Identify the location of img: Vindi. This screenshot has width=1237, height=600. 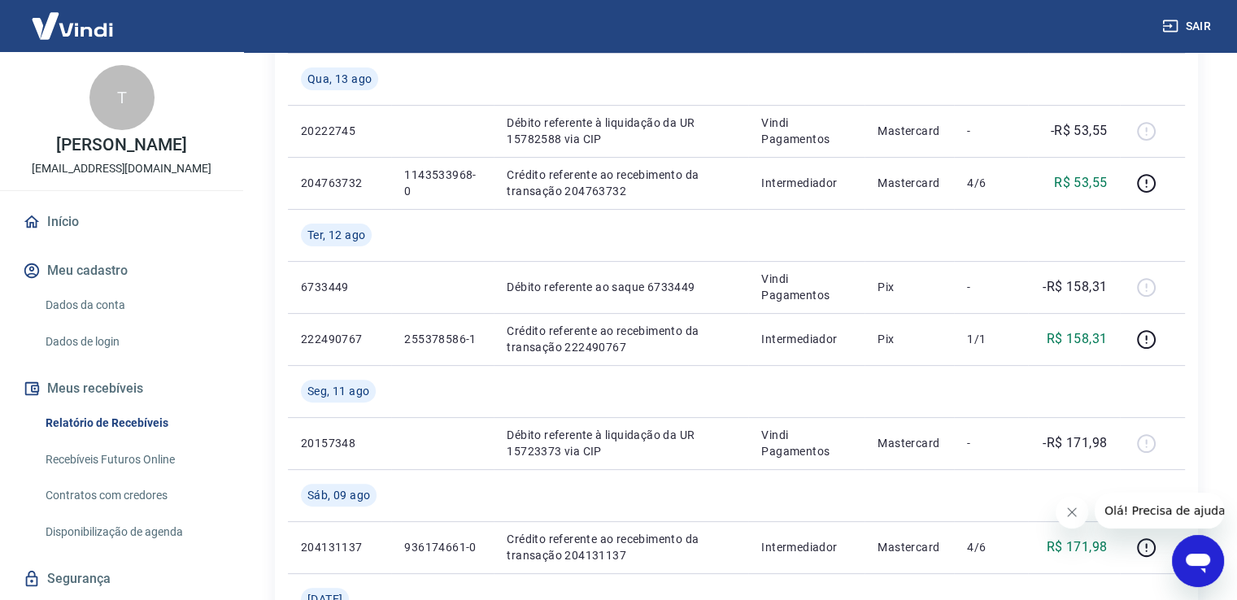
(72, 25).